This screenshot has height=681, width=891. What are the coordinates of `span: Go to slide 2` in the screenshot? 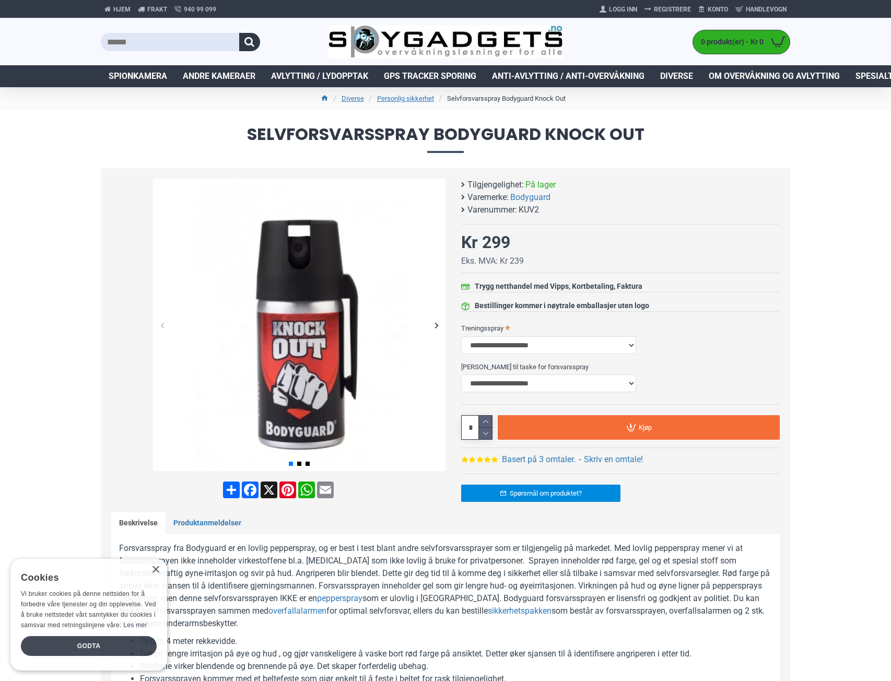 It's located at (299, 464).